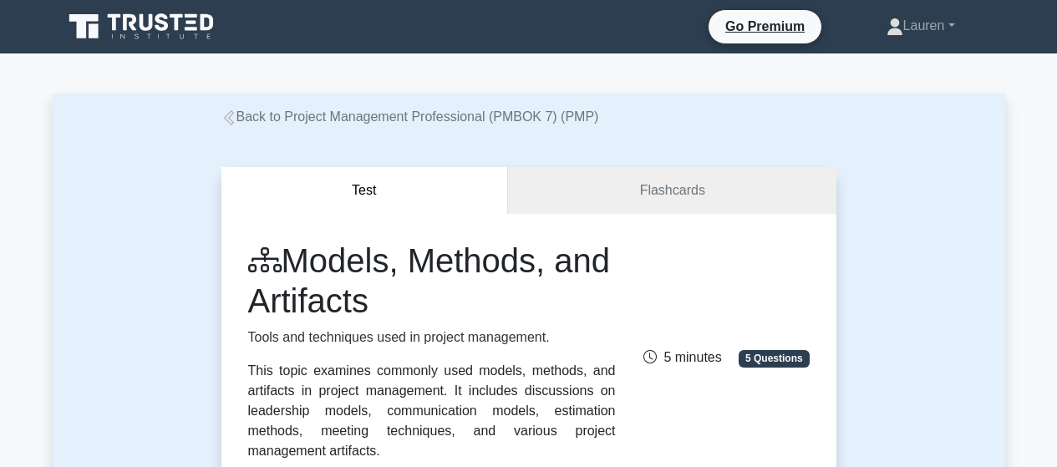 Image resolution: width=1057 pixels, height=467 pixels. I want to click on a: Back to Project Management Professional (PMBOK 7) (PMP), so click(410, 116).